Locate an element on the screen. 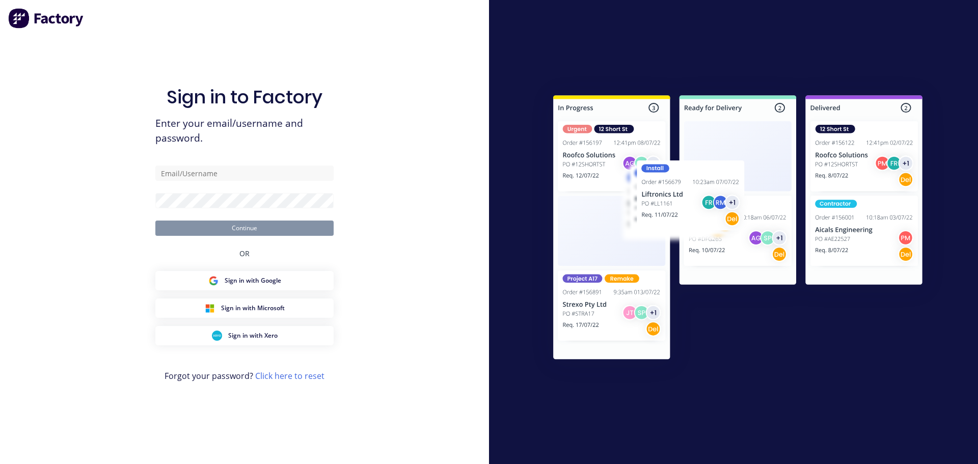 The height and width of the screenshot is (464, 978). span: Forgot your password? is located at coordinates (245, 376).